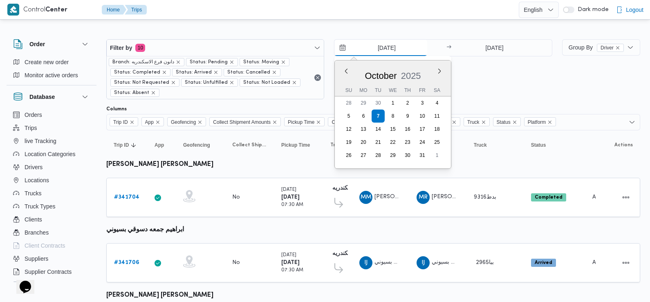  I want to click on span: MR, so click(423, 197).